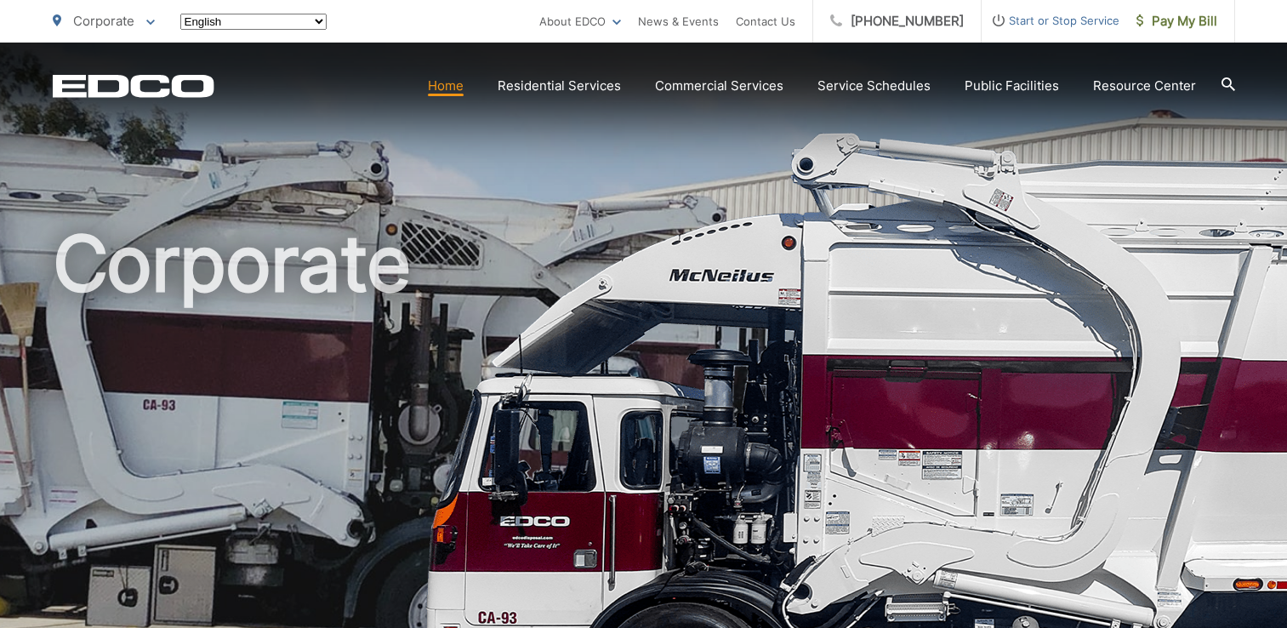 The image size is (1287, 628). Describe the element at coordinates (719, 86) in the screenshot. I see `a: Commercial Services` at that location.